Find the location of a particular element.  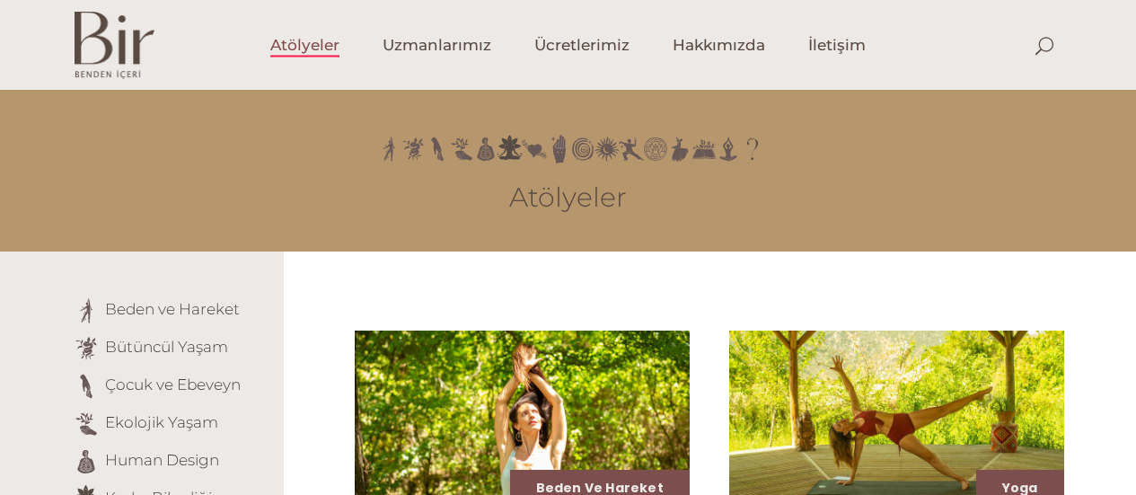

span: İletişim is located at coordinates (837, 45).